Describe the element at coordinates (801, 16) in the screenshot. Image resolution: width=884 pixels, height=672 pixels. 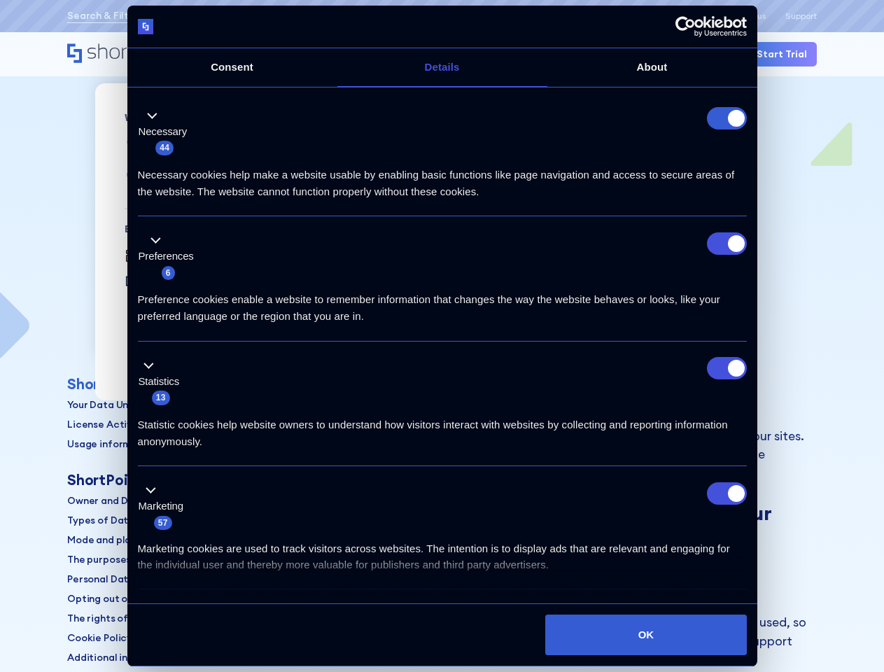
I see `p: Support` at that location.